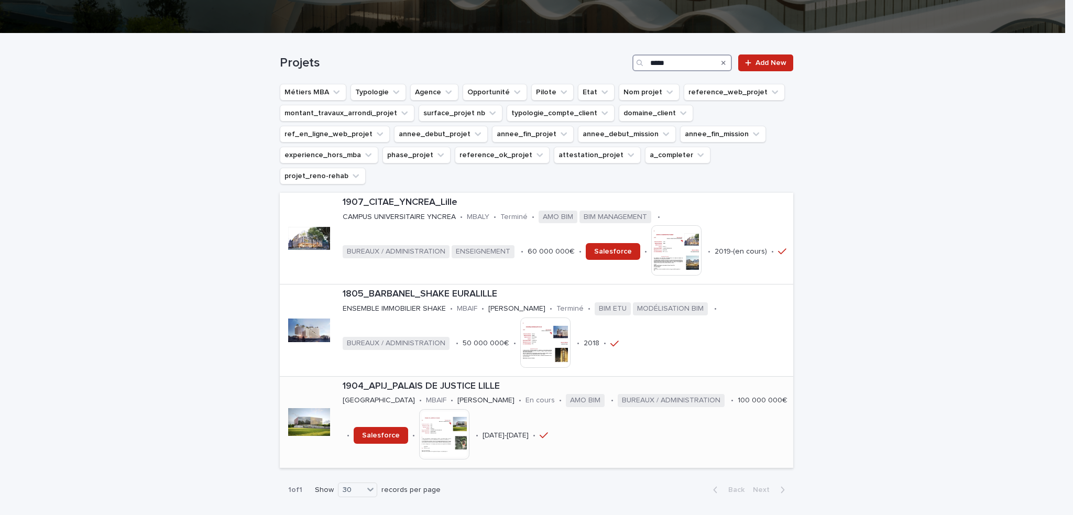 The width and height of the screenshot is (1073, 515). What do you see at coordinates (552, 92) in the screenshot?
I see `button: Pilote` at bounding box center [552, 92].